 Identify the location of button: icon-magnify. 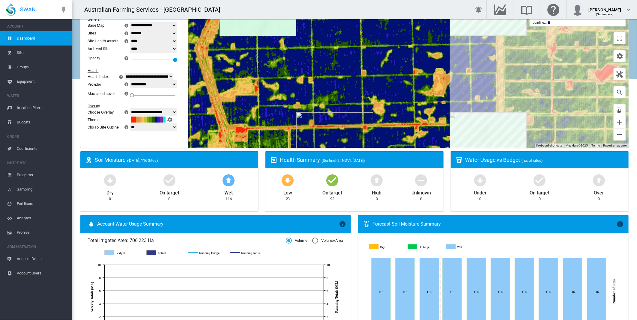
(620, 92).